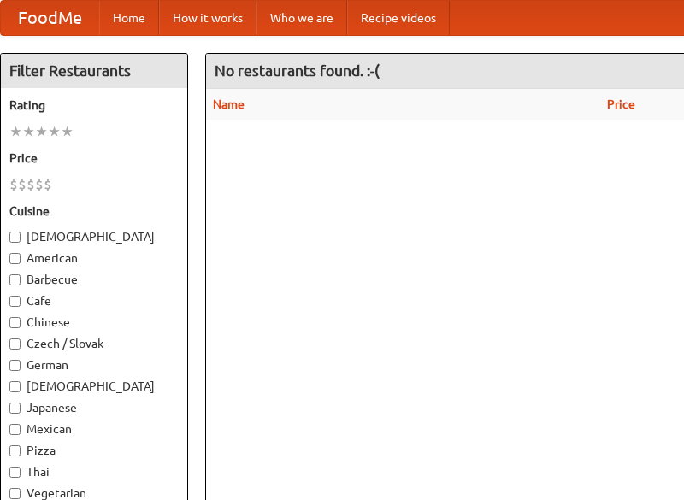 This screenshot has width=684, height=500. What do you see at coordinates (15, 301) in the screenshot?
I see `input: Cafe` at bounding box center [15, 301].